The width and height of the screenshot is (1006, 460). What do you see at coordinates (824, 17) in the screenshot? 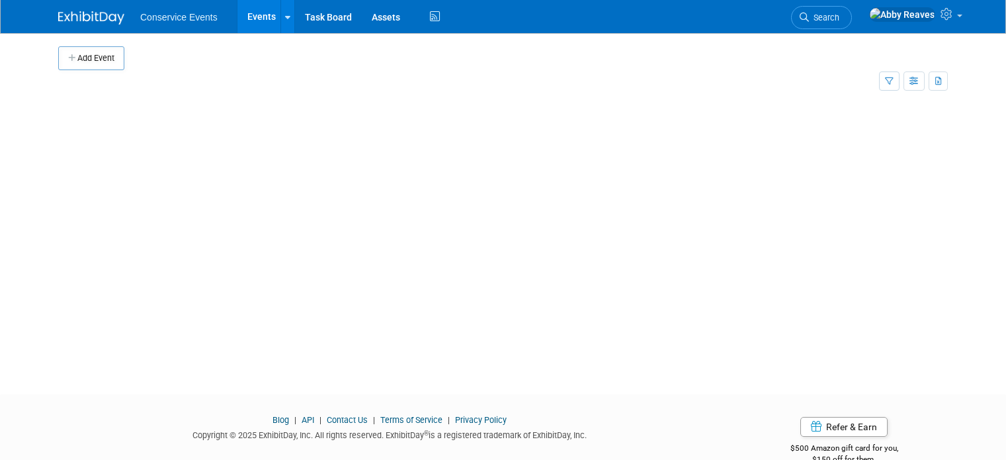
I see `span: Search` at bounding box center [824, 17].